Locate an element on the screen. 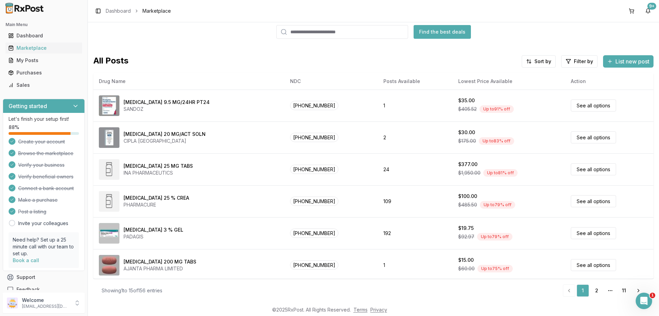 Image resolution: width=659 pixels, height=316 pixels. div: Marketplace is located at coordinates (44, 48).